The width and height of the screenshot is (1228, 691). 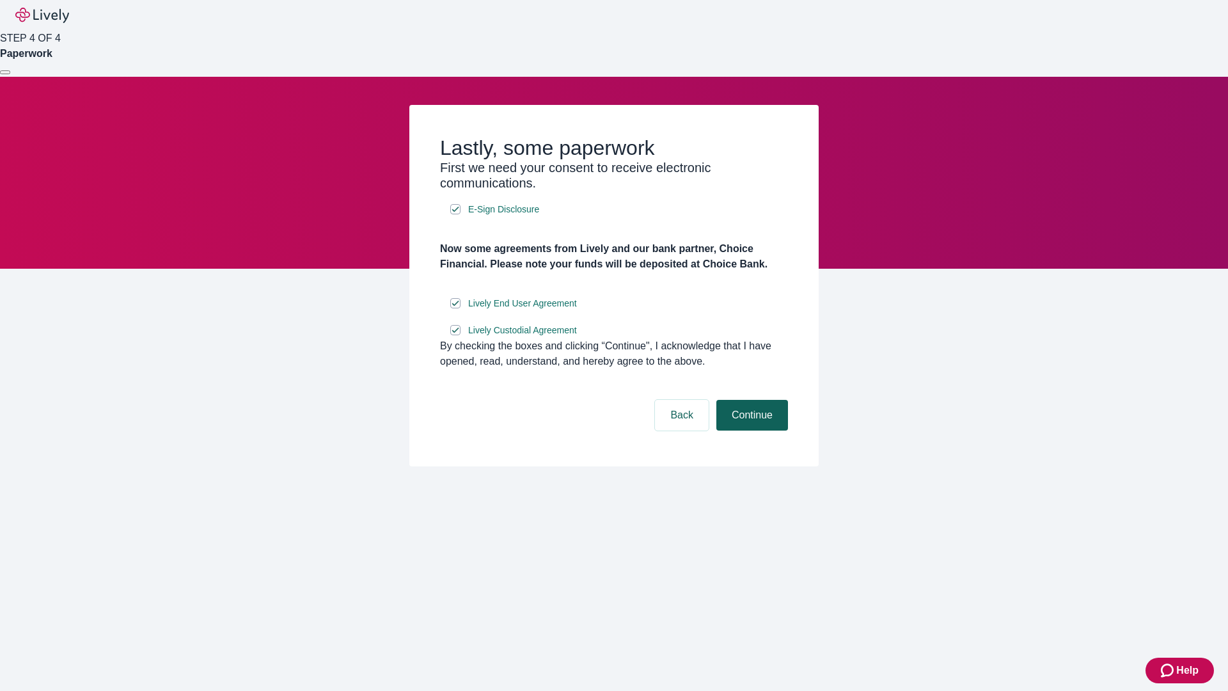 What do you see at coordinates (752, 415) in the screenshot?
I see `button: Continue` at bounding box center [752, 415].